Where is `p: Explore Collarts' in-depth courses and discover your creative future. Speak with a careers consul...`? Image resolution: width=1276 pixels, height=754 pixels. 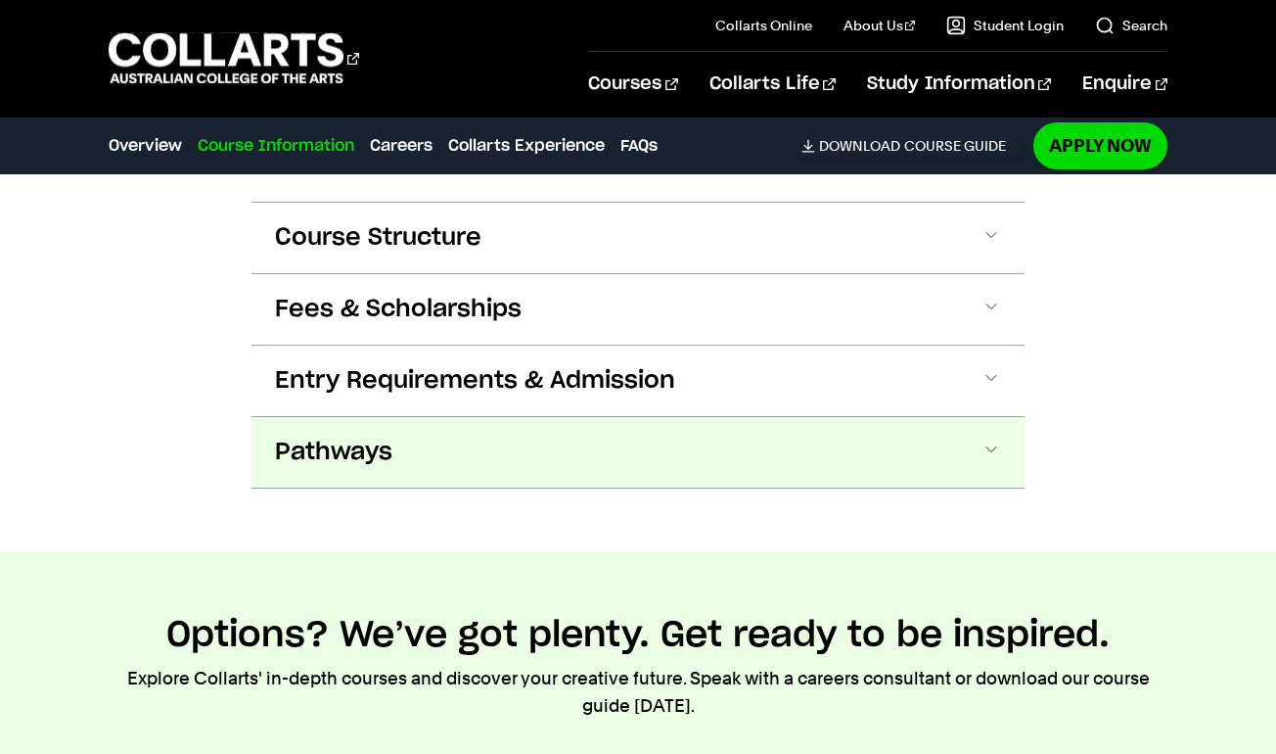
p: Explore Collarts' in-depth courses and discover your creative future. Speak with a careers consul... is located at coordinates (638, 692).